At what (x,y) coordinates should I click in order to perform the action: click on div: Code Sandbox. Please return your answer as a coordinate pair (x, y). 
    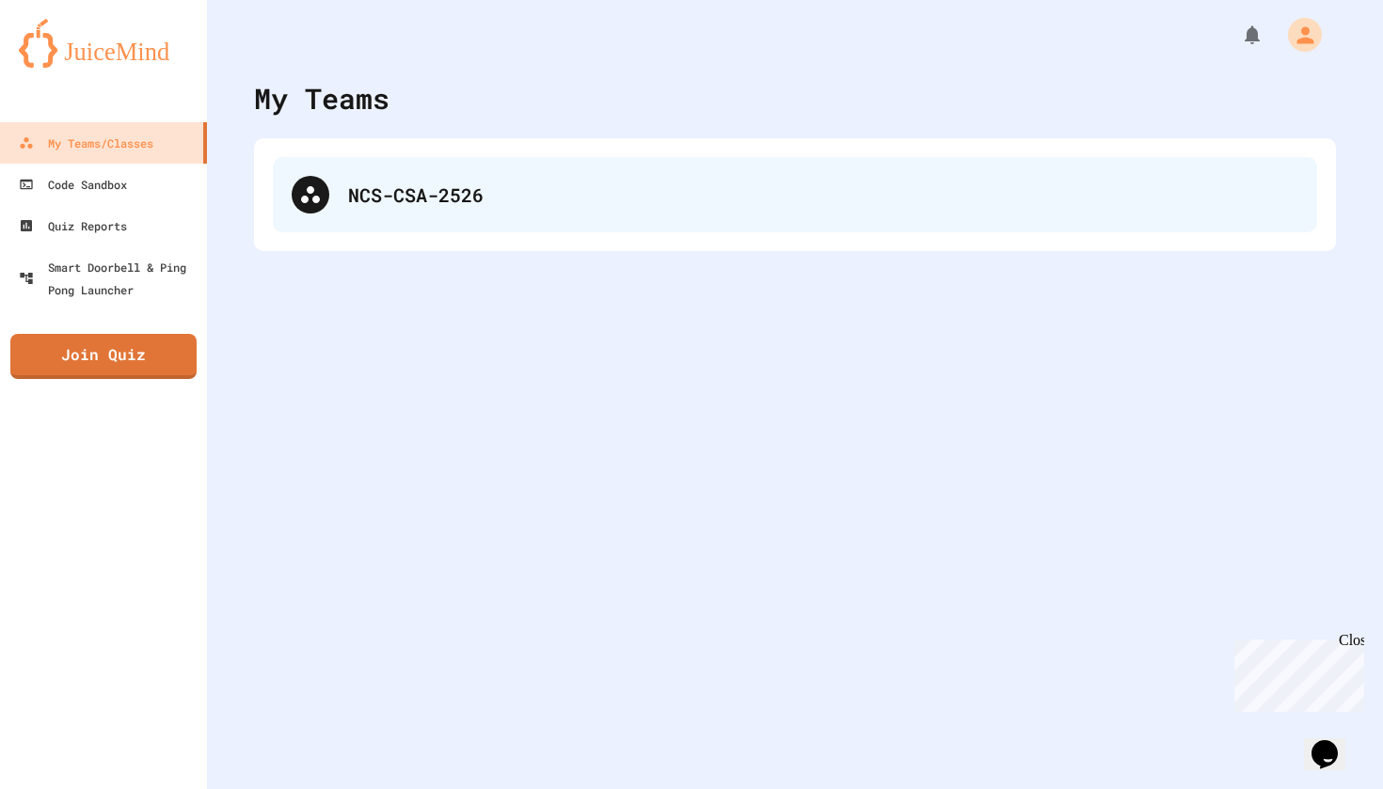
    Looking at the image, I should click on (72, 184).